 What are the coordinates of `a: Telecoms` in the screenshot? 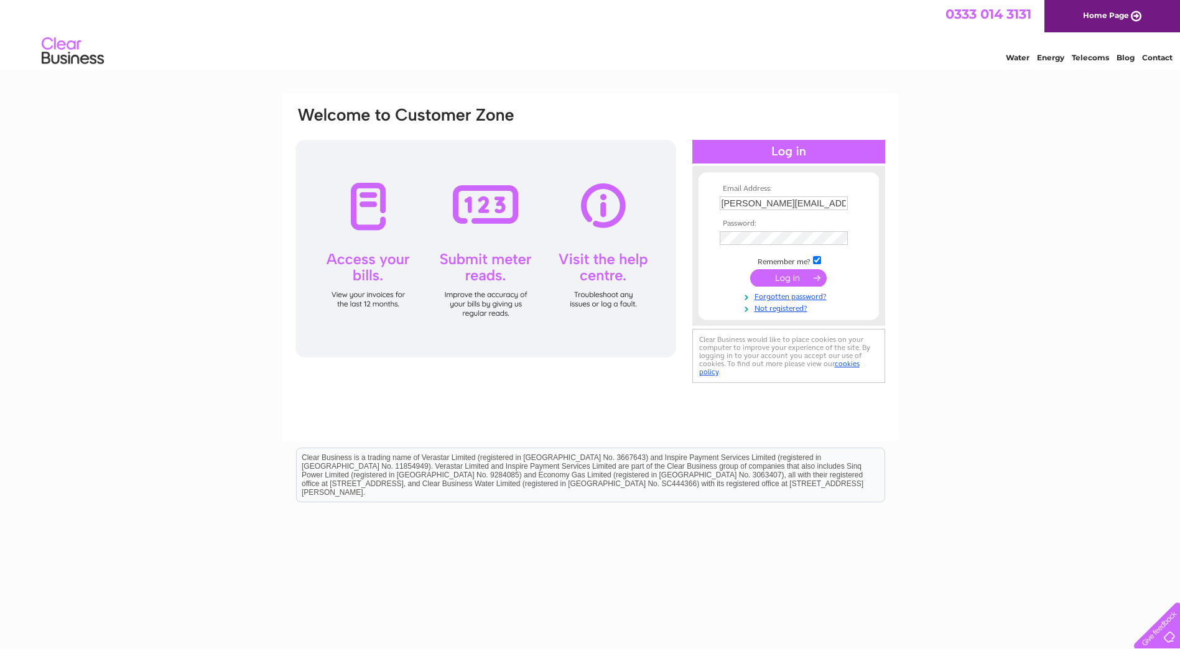 It's located at (1090, 57).